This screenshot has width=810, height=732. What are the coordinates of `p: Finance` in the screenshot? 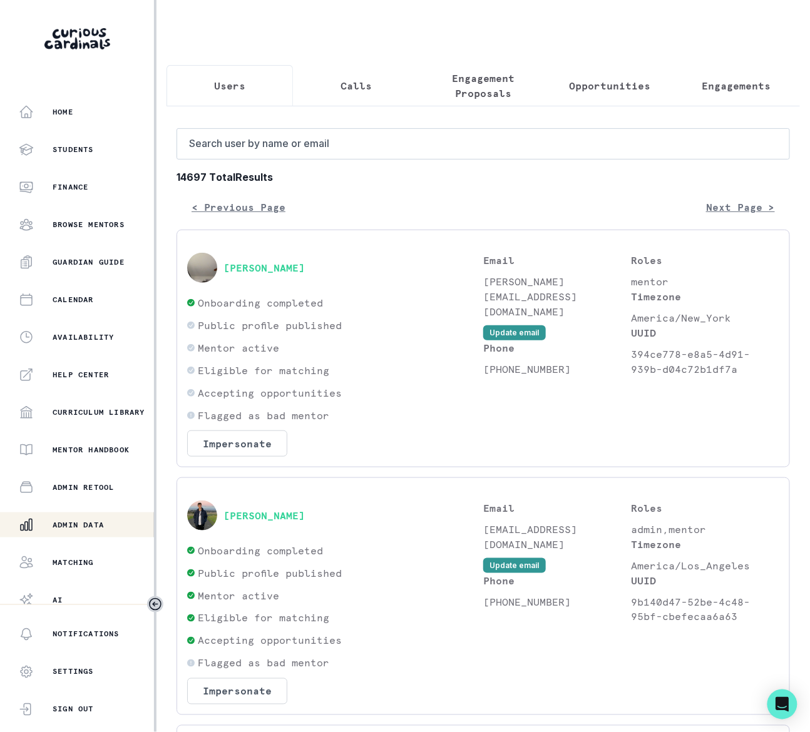 It's located at (70, 187).